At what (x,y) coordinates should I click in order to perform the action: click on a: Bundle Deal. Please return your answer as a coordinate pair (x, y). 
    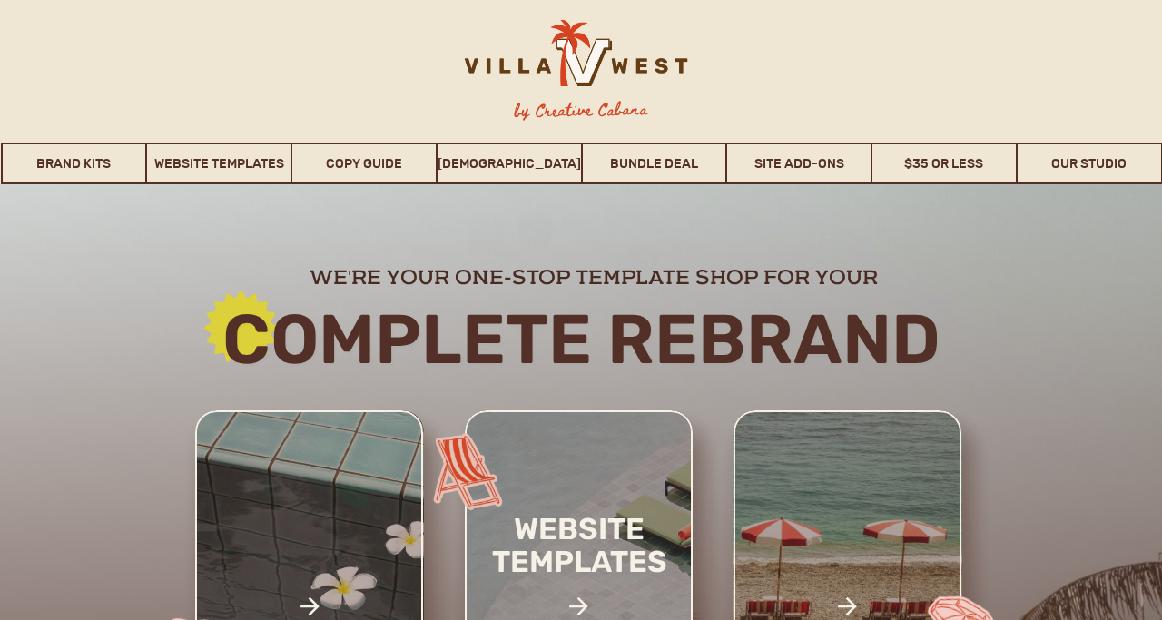
    Looking at the image, I should click on (655, 163).